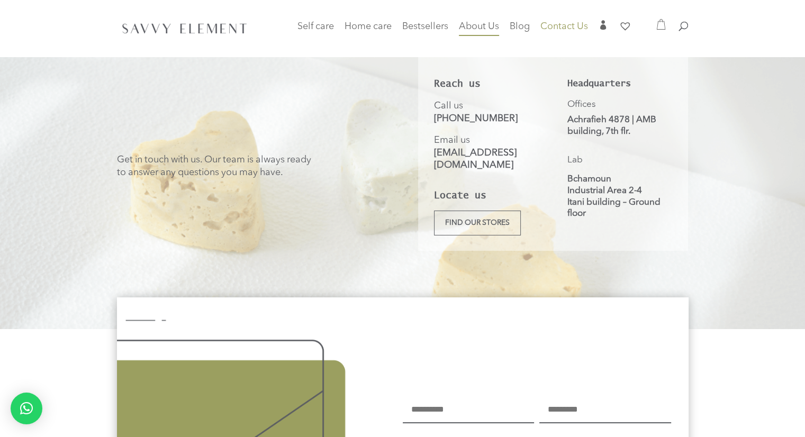 The height and width of the screenshot is (437, 805). Describe the element at coordinates (458, 83) in the screenshot. I see `strong: Reach us` at that location.